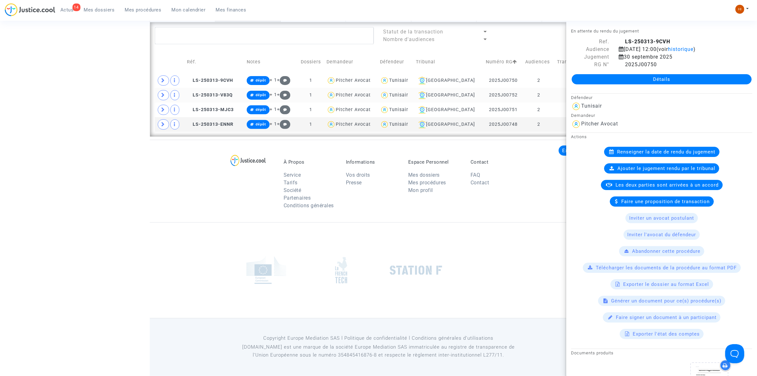  Describe the element at coordinates (231, 10) in the screenshot. I see `a: Mes finances` at that location.